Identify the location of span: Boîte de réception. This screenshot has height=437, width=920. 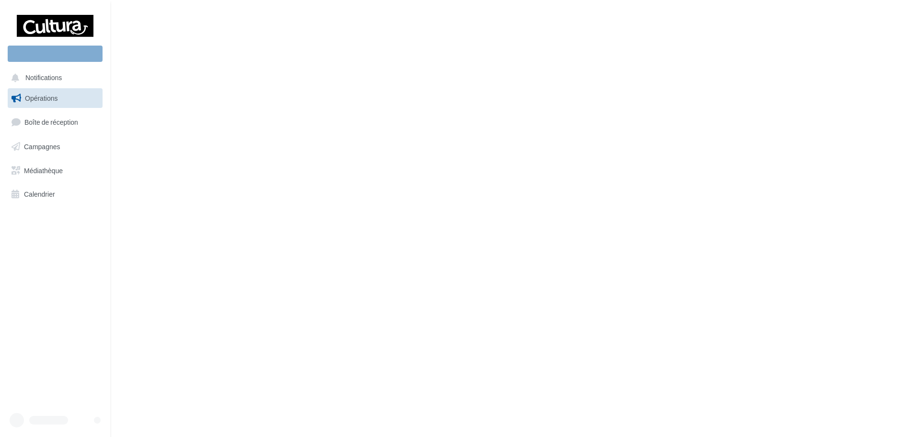
(51, 122).